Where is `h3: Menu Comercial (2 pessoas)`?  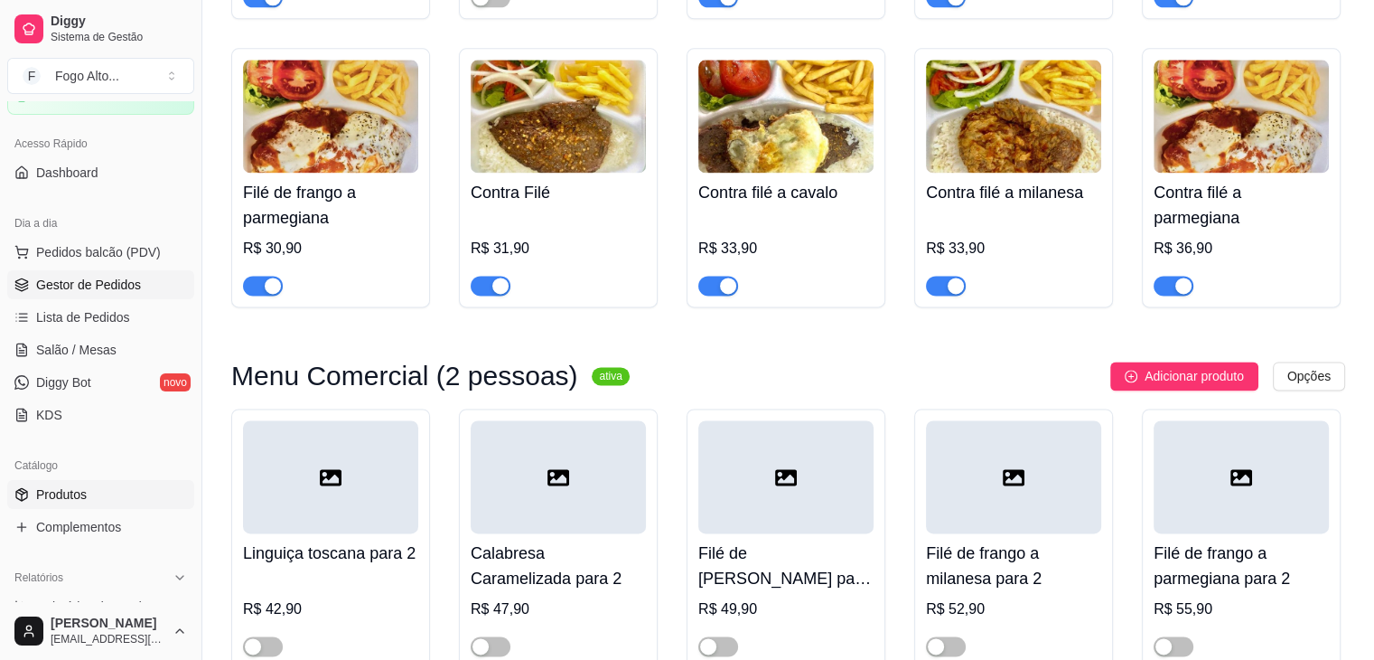
h3: Menu Comercial (2 pessoas) is located at coordinates (404, 376).